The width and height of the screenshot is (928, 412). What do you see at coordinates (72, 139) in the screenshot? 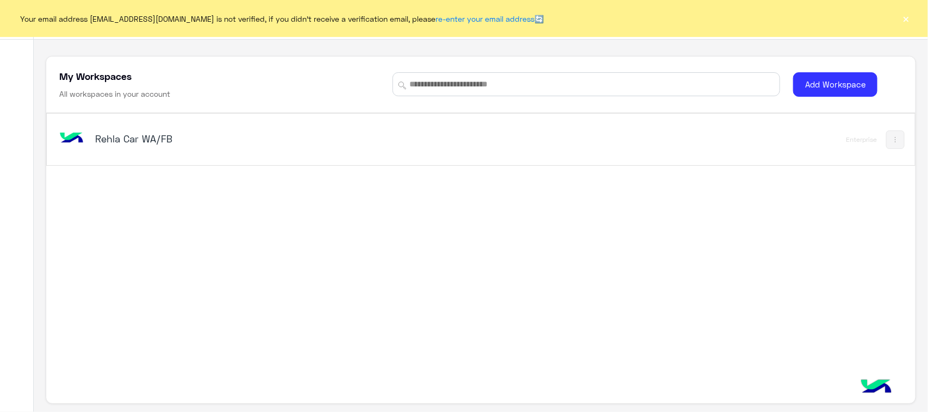
I see `img: bot image` at bounding box center [72, 139].